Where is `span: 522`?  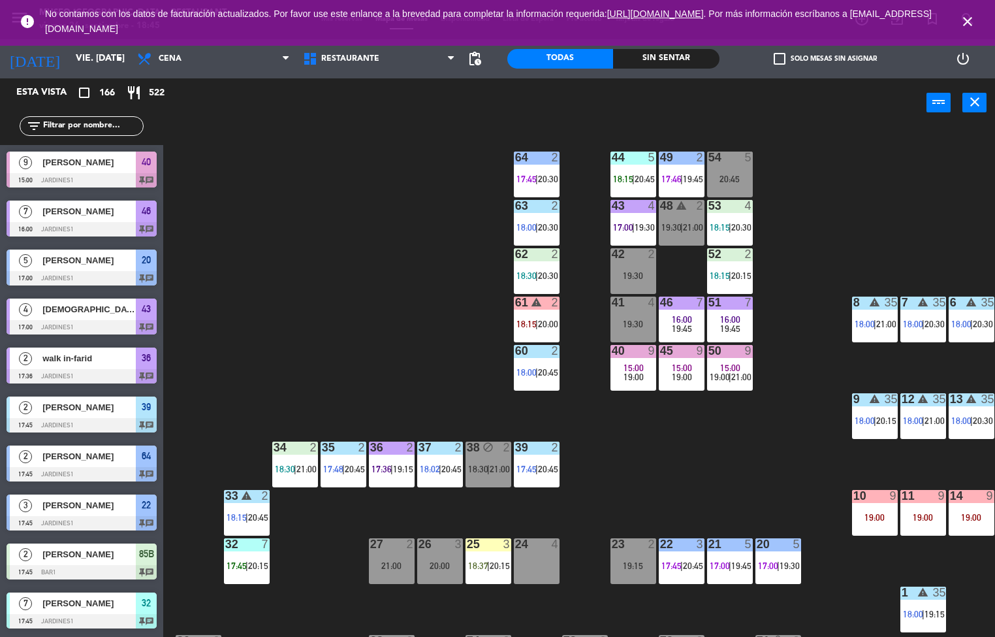
span: 522 is located at coordinates (157, 93).